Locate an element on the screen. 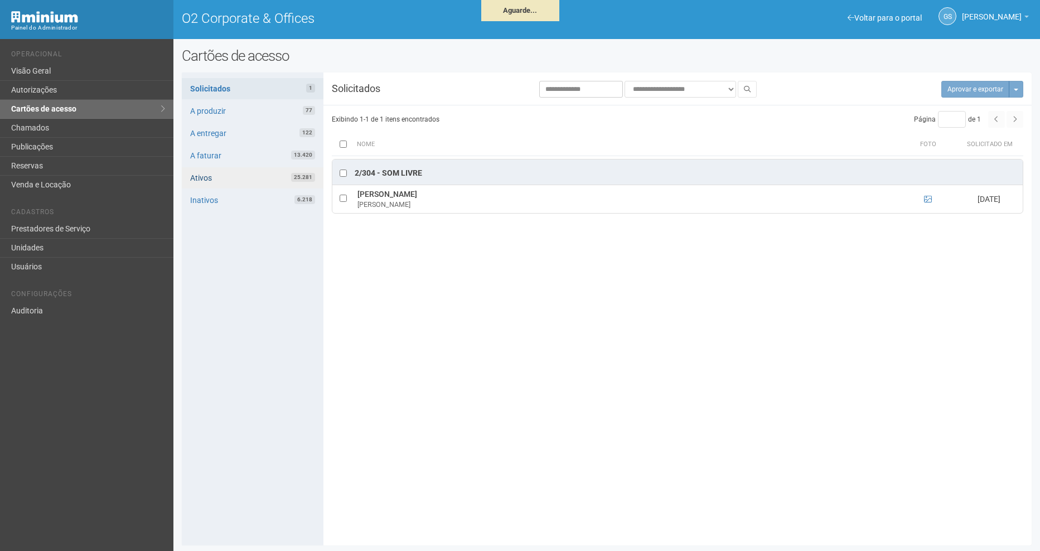  th: Foto is located at coordinates (929, 144).